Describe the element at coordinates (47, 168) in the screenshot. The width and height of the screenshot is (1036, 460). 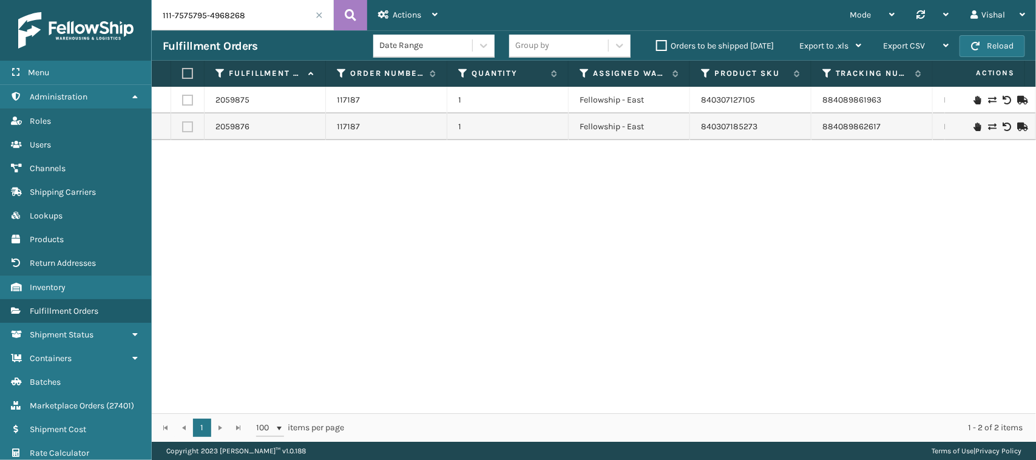
I see `span: Channels` at that location.